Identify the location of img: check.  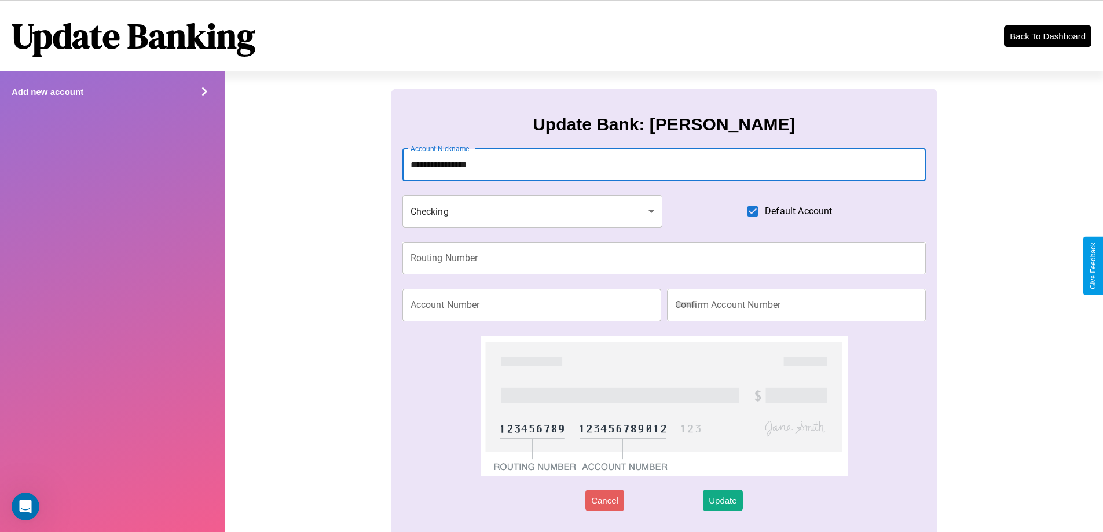
(663, 406).